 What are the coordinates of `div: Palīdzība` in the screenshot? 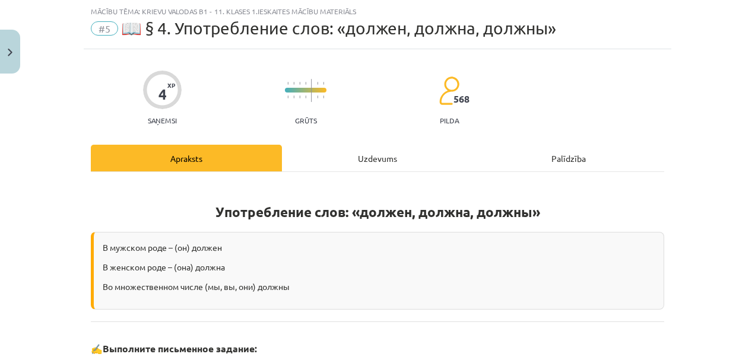 It's located at (568, 158).